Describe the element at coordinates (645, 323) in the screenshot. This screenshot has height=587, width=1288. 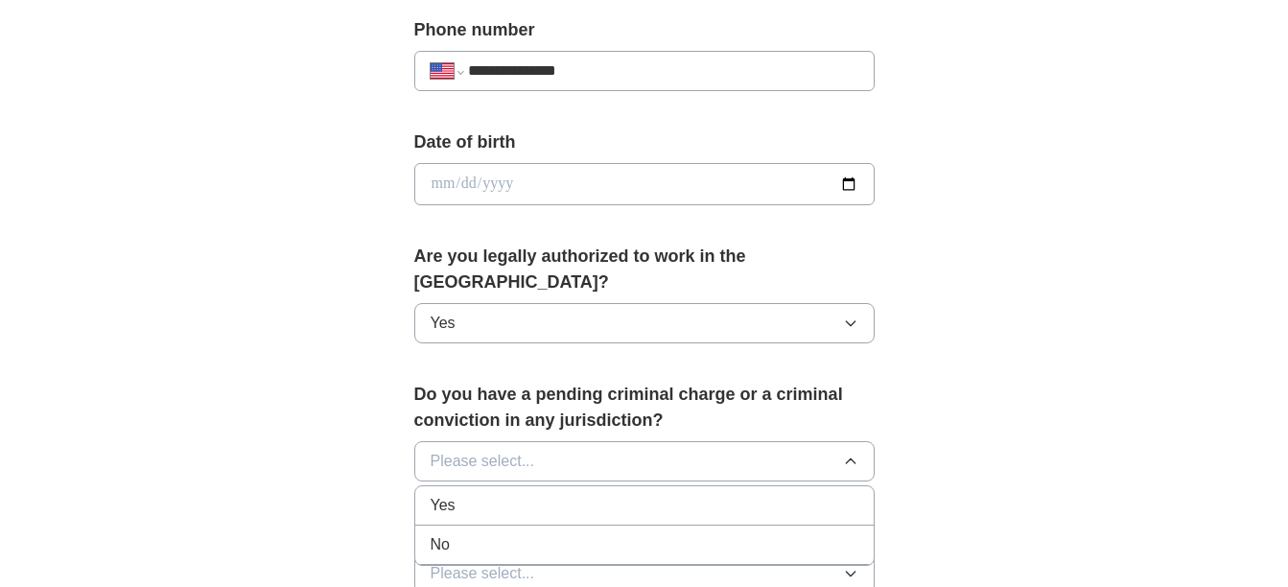
I see `button: Yes` at that location.